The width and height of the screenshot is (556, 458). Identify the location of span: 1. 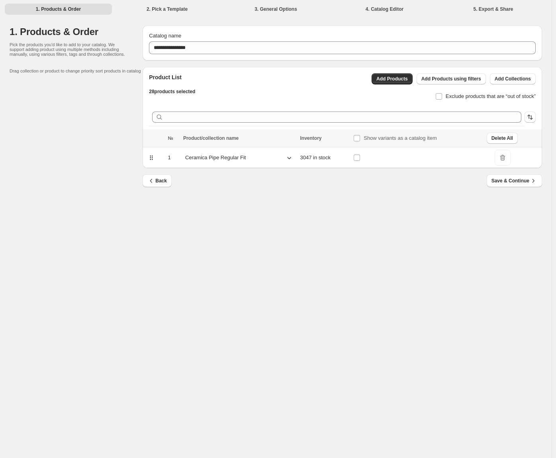
(169, 157).